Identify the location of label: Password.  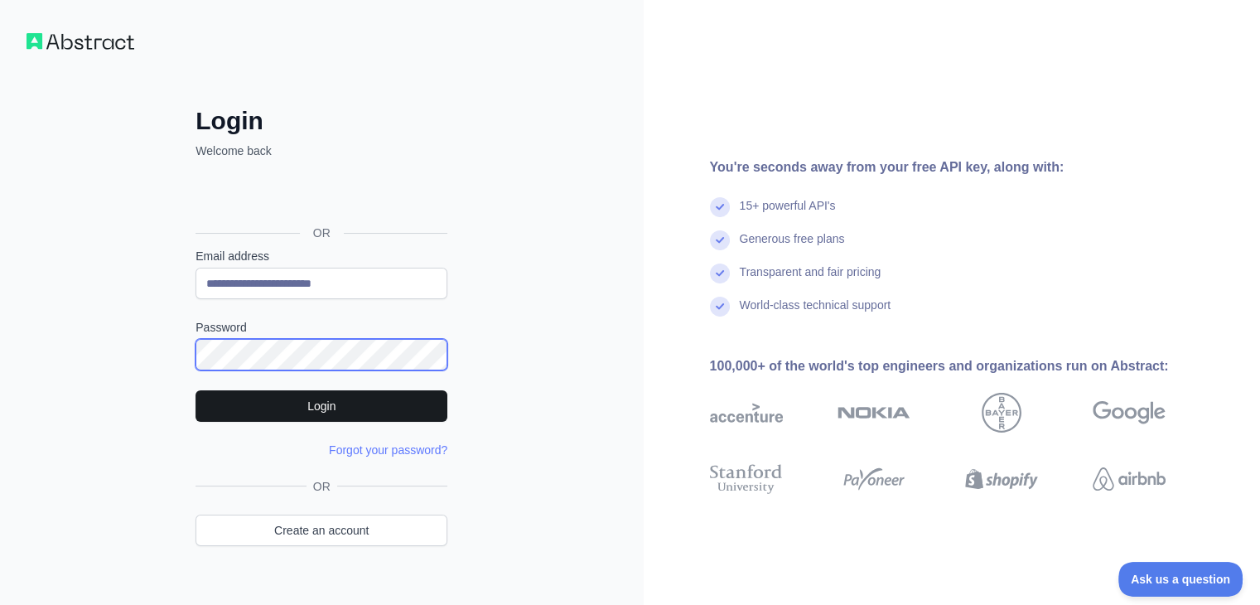
(321, 327).